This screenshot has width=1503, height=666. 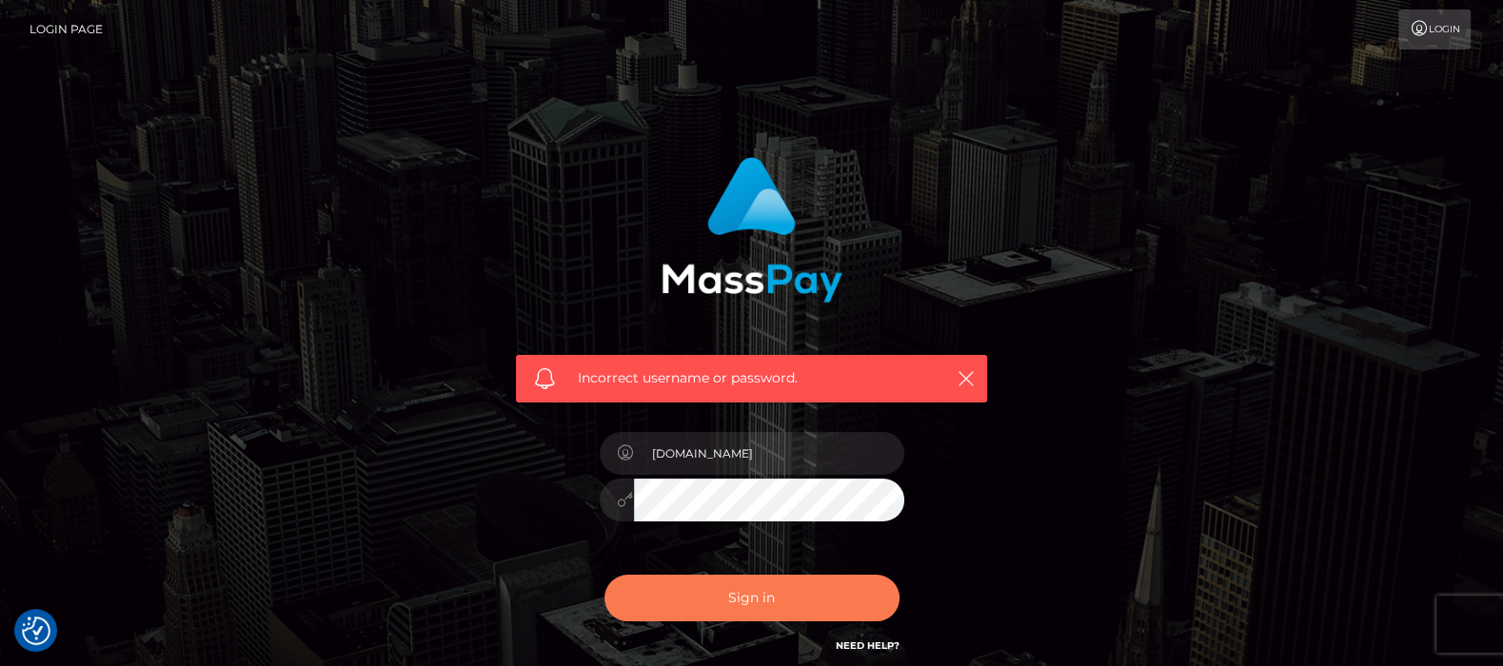 I want to click on a: Need Help?, so click(x=867, y=645).